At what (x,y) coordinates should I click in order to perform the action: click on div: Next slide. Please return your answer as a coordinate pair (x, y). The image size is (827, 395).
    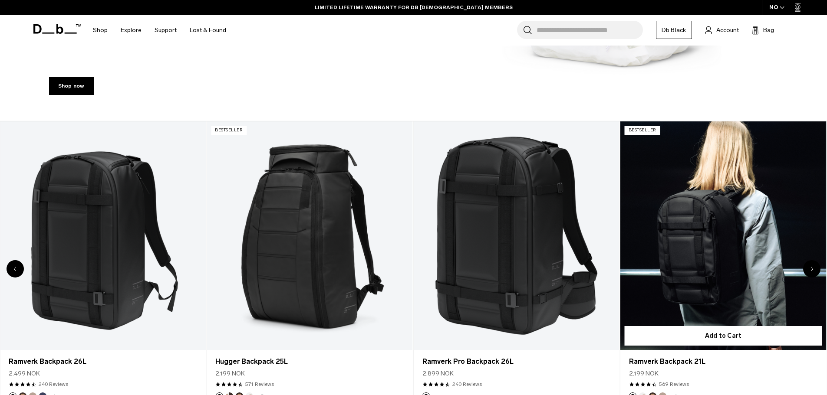
    Looking at the image, I should click on (811, 269).